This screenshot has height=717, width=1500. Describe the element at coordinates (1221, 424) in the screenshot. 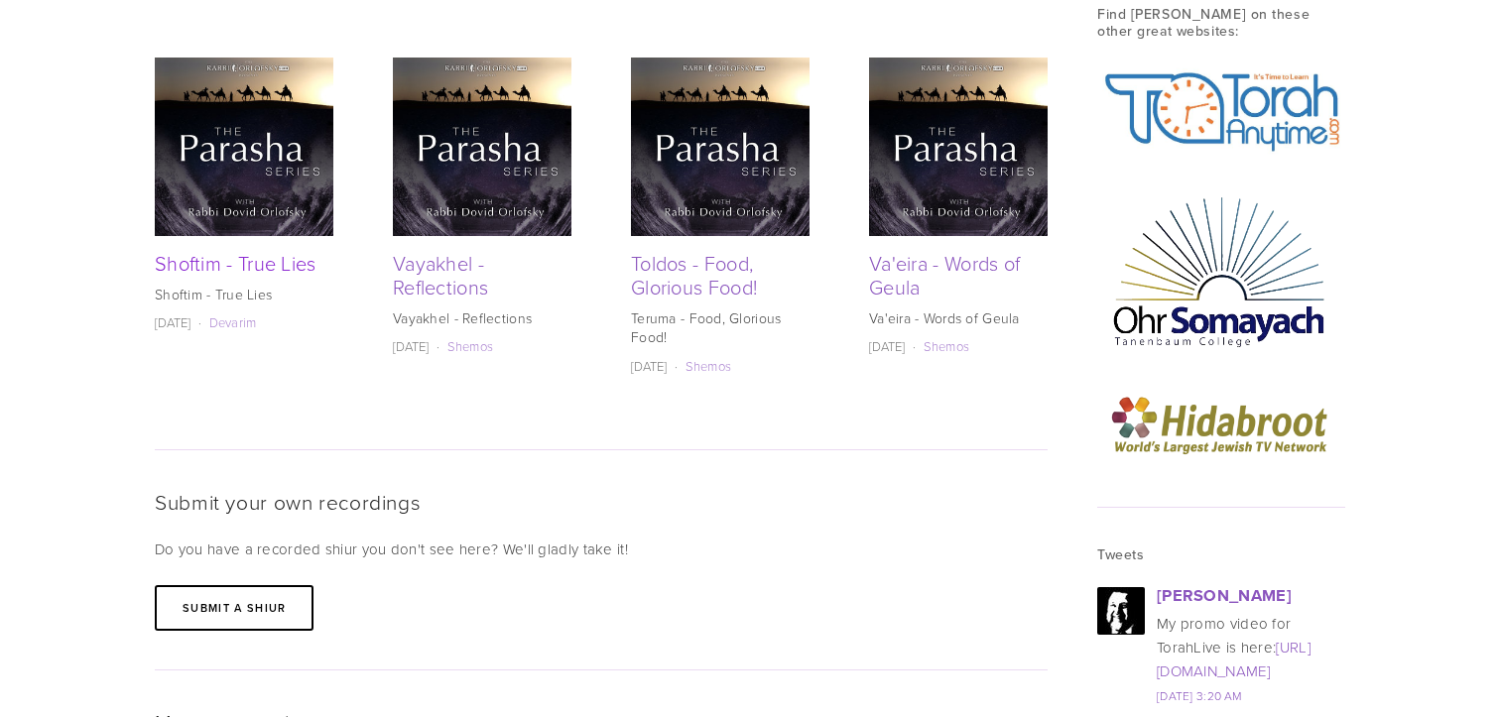

I see `img: logo_en.png` at that location.